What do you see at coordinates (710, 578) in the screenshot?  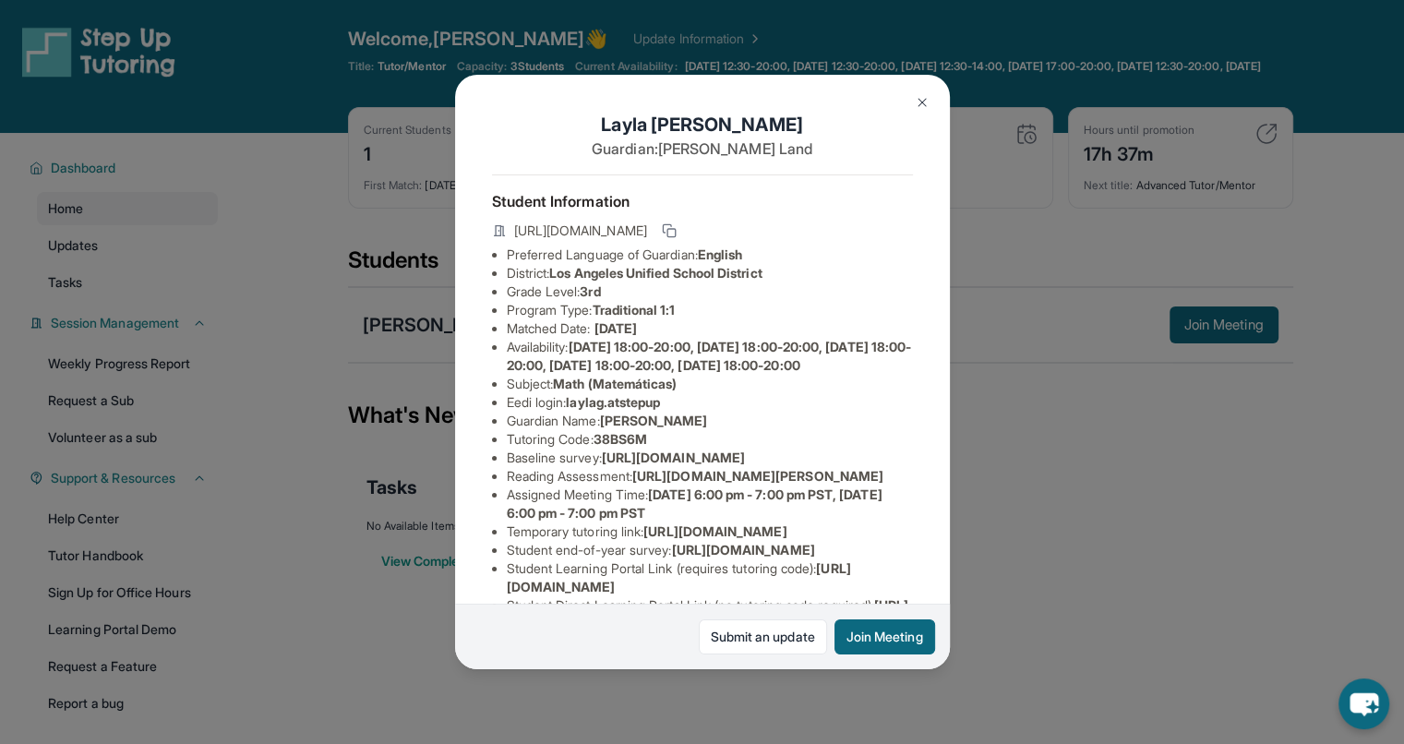 I see `li: Student Learning Portal Link (requires tutoring code) :` at bounding box center [710, 578].